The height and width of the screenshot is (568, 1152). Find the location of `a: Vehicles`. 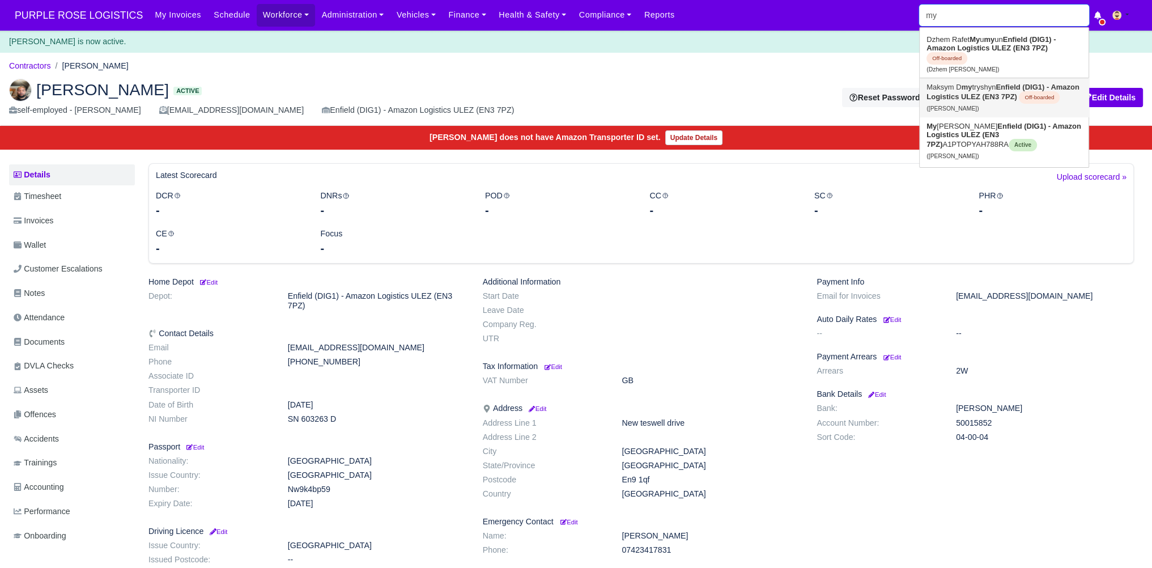

a: Vehicles is located at coordinates (417, 15).